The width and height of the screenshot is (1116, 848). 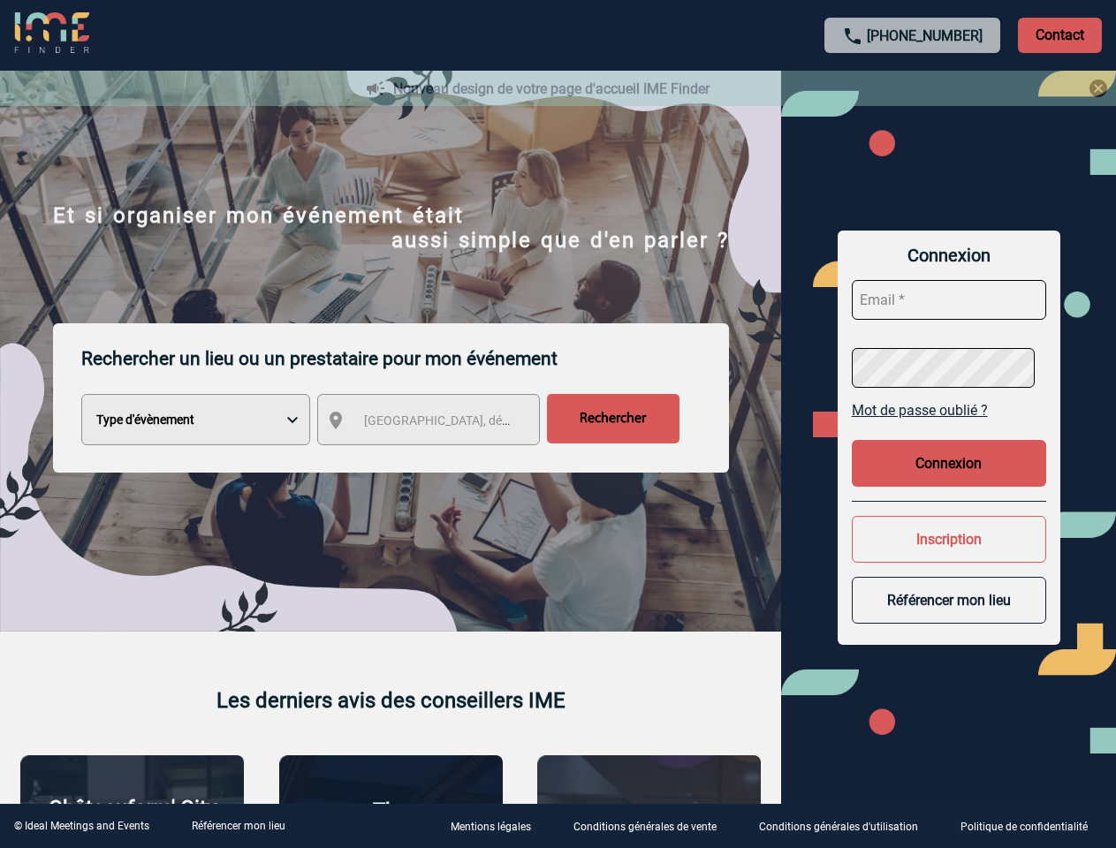 What do you see at coordinates (652, 826) in the screenshot?
I see `a: Conditions générales de vente` at bounding box center [652, 826].